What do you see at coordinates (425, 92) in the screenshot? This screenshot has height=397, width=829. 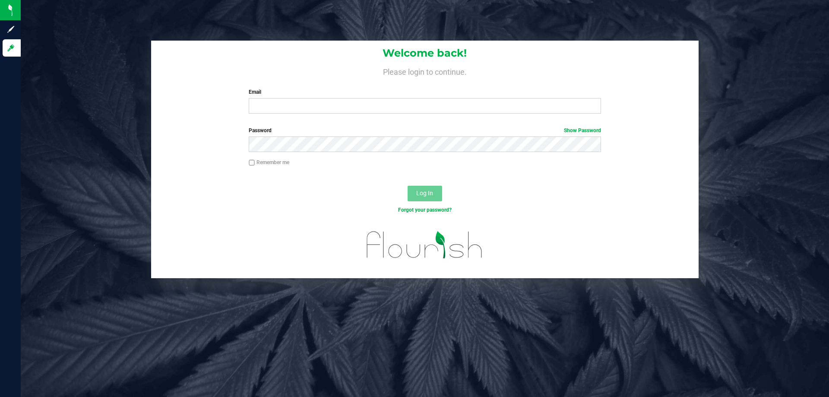 I see `label: Email` at bounding box center [425, 92].